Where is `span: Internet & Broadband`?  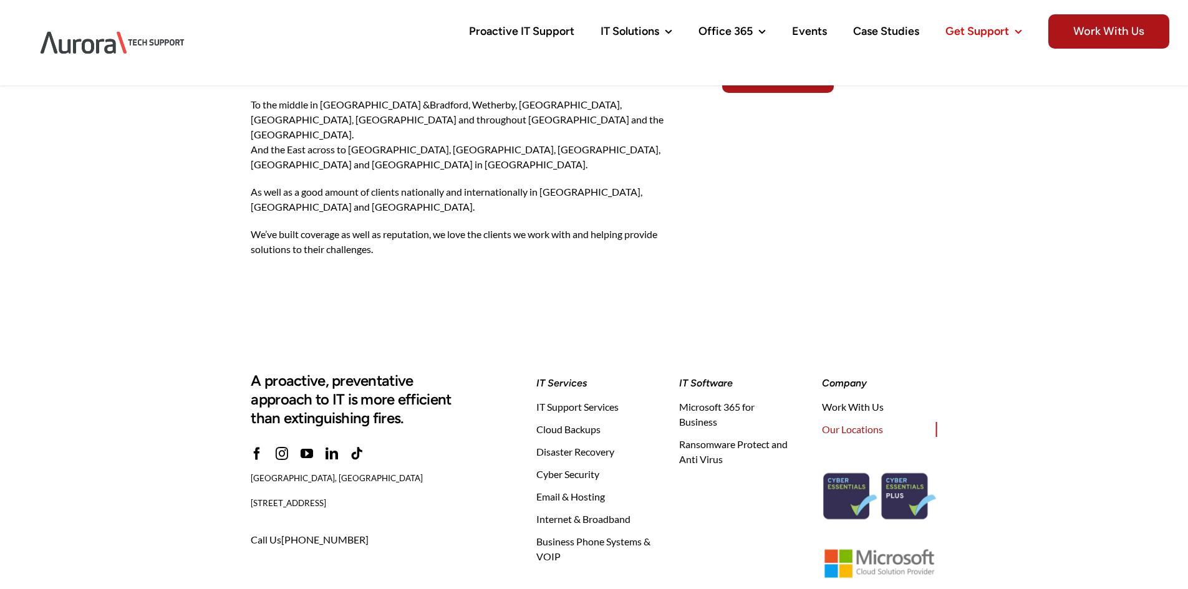 span: Internet & Broadband is located at coordinates (583, 519).